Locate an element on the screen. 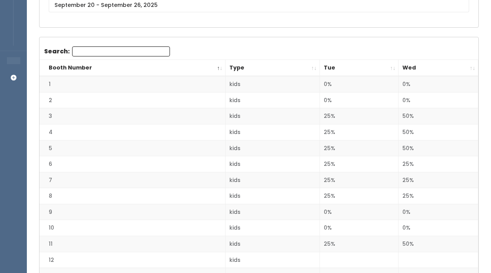 This screenshot has height=273, width=491. td: 11 is located at coordinates (132, 244).